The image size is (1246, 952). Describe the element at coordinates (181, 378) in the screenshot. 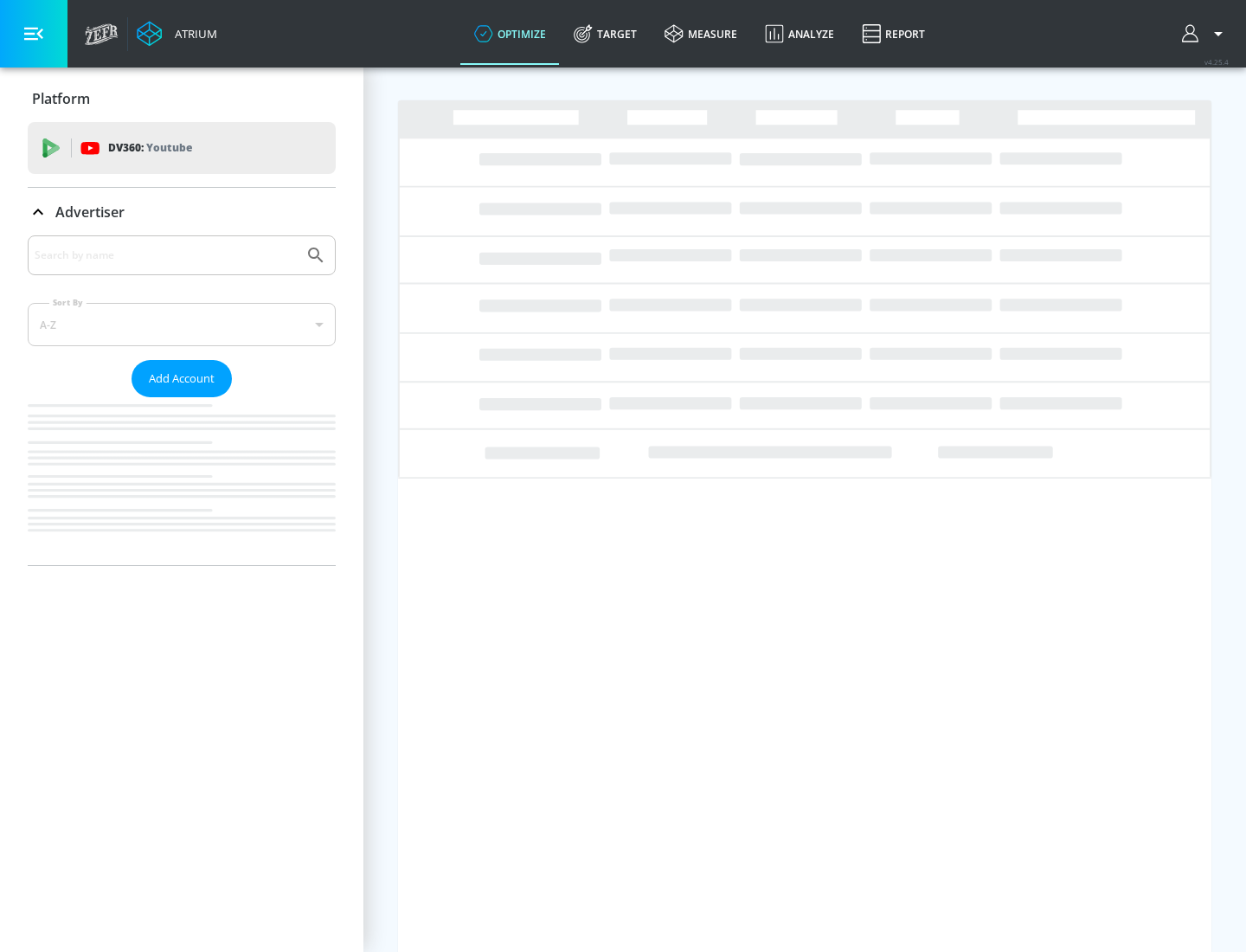

I see `button: Add Account` at that location.